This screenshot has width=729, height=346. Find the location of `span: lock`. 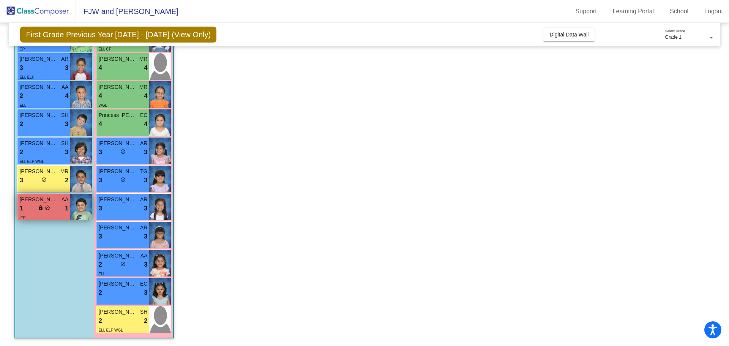

span: lock is located at coordinates (41, 208).